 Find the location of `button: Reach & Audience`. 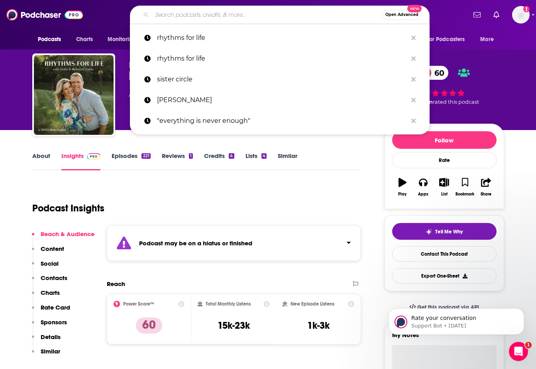

button: Reach & Audience is located at coordinates (63, 237).